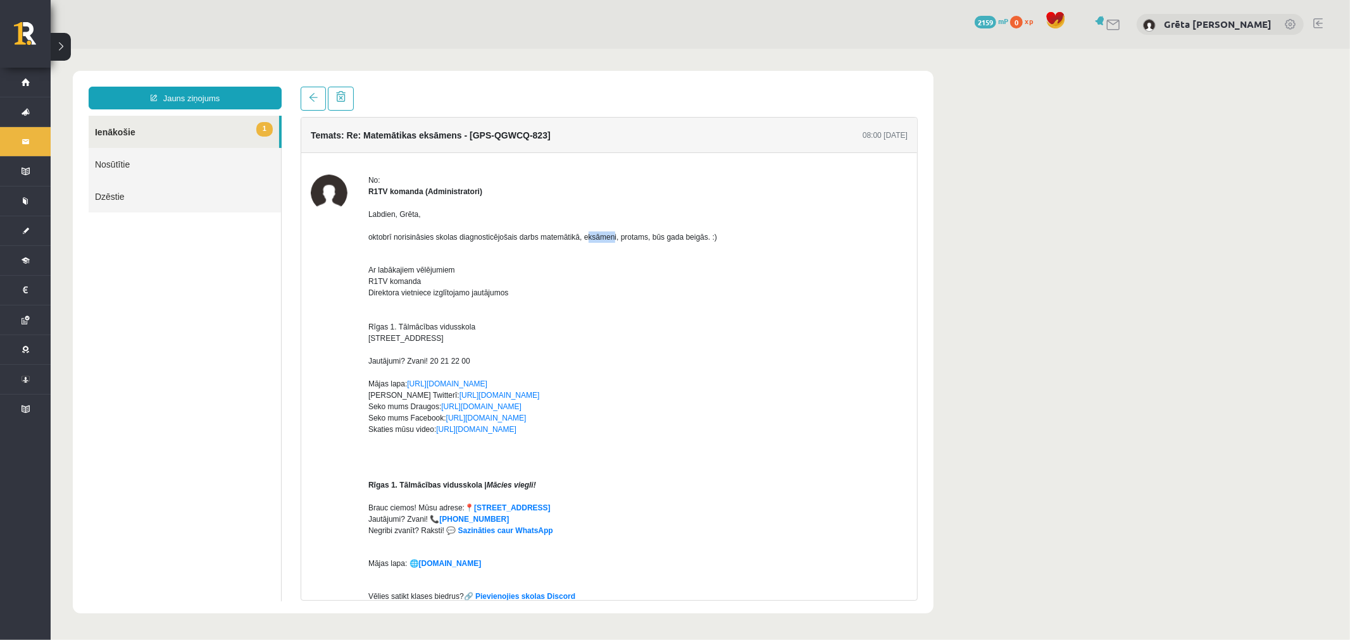 This screenshot has width=1350, height=640. What do you see at coordinates (991, 21) in the screenshot?
I see `a: 2159 mP` at bounding box center [991, 21].